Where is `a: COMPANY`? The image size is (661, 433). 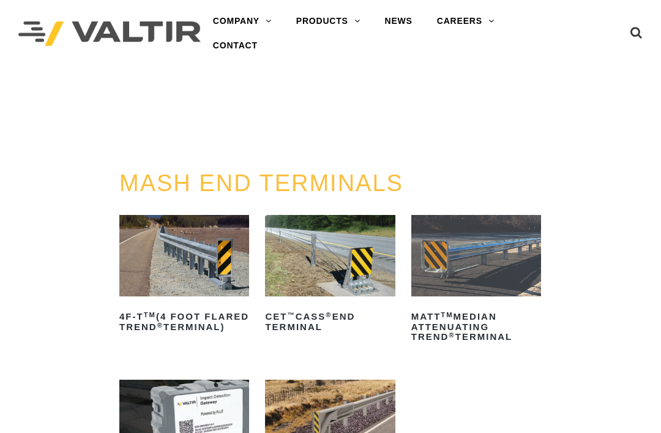
a: COMPANY is located at coordinates (242, 21).